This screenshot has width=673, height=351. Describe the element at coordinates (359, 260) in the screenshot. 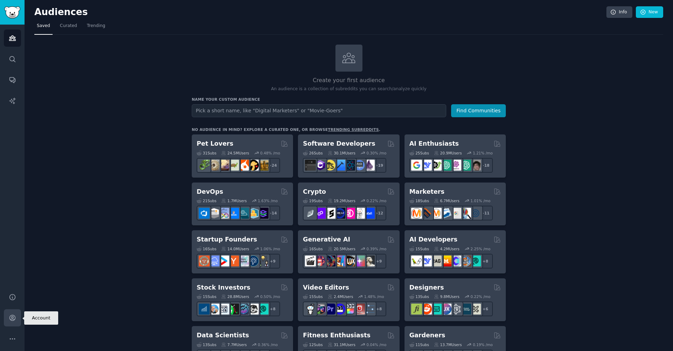

I see `img: starryai` at that location.